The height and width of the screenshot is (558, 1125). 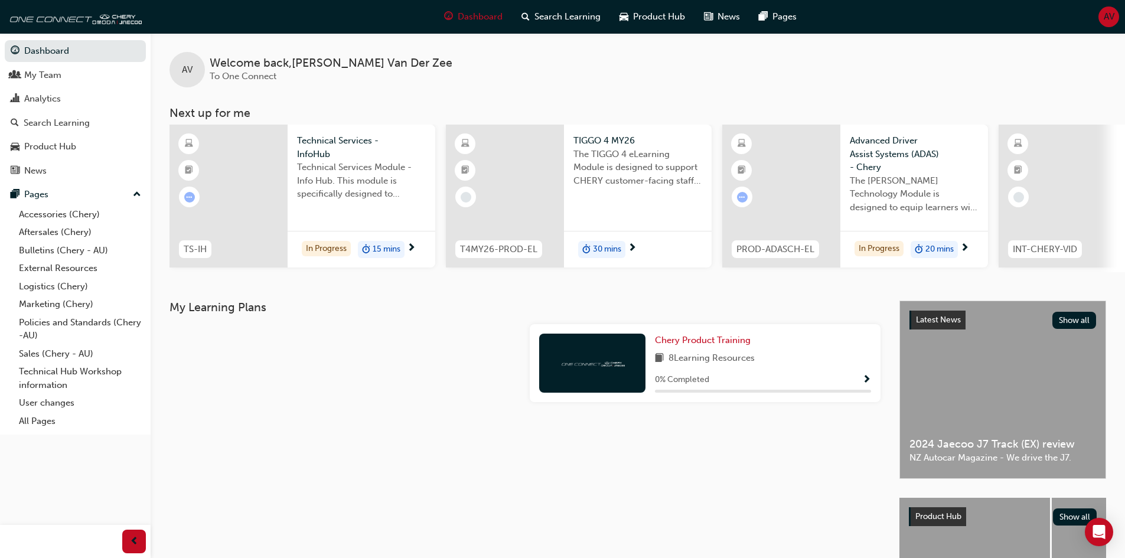 What do you see at coordinates (57, 123) in the screenshot?
I see `div: Search Learning` at bounding box center [57, 123].